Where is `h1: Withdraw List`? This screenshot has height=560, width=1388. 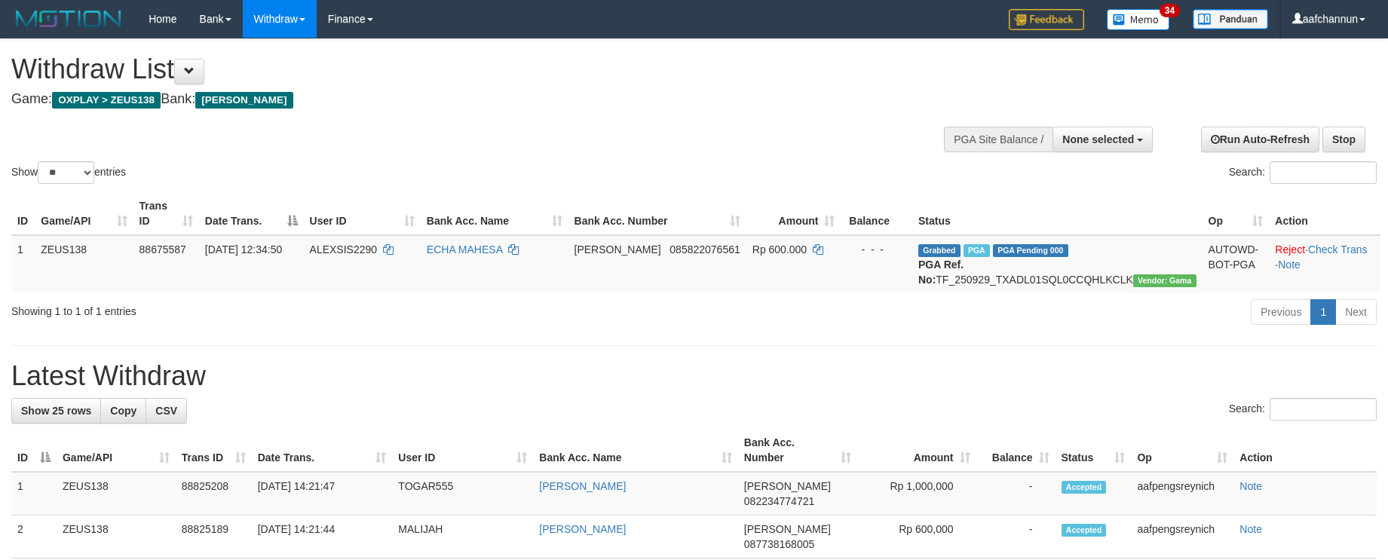 h1: Withdraw List is located at coordinates (461, 69).